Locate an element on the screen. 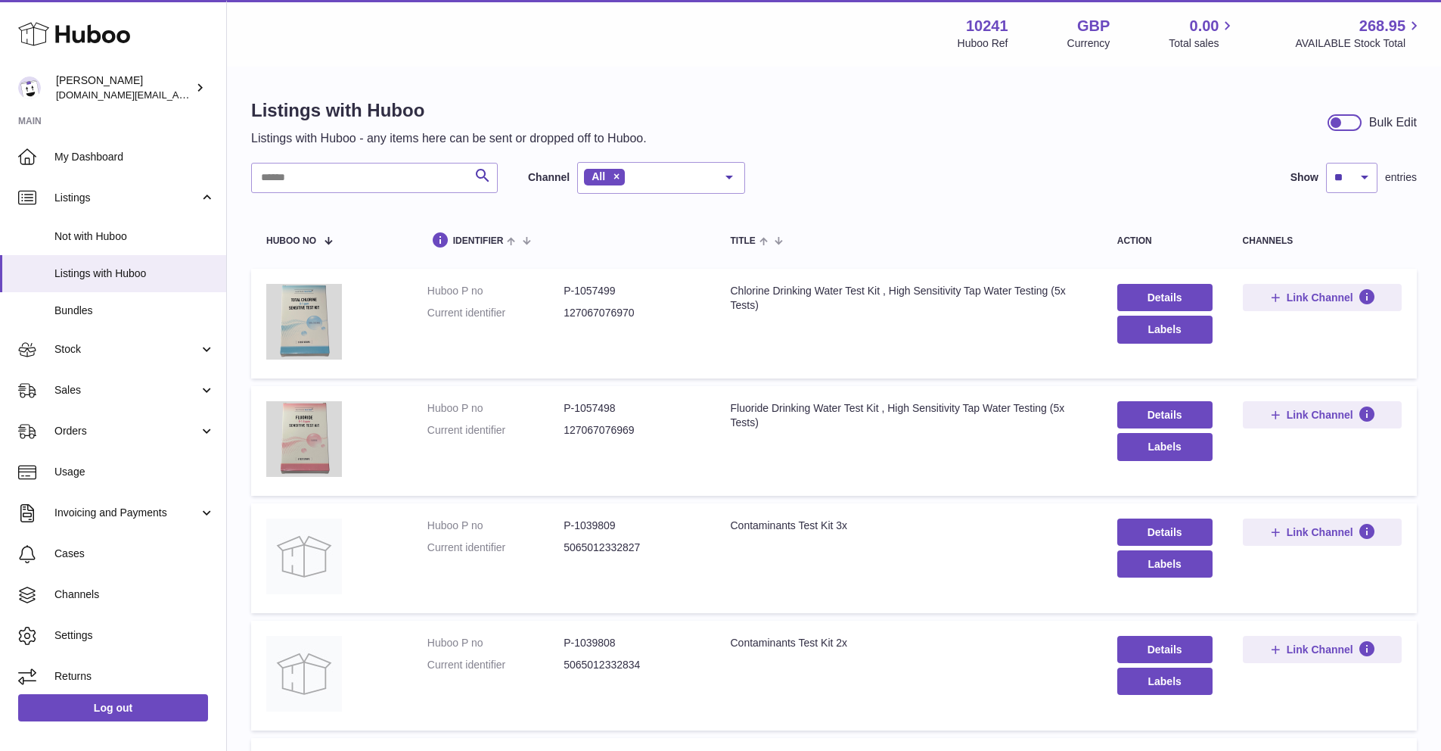 The image size is (1441, 751). strong: 10241 is located at coordinates (987, 26).